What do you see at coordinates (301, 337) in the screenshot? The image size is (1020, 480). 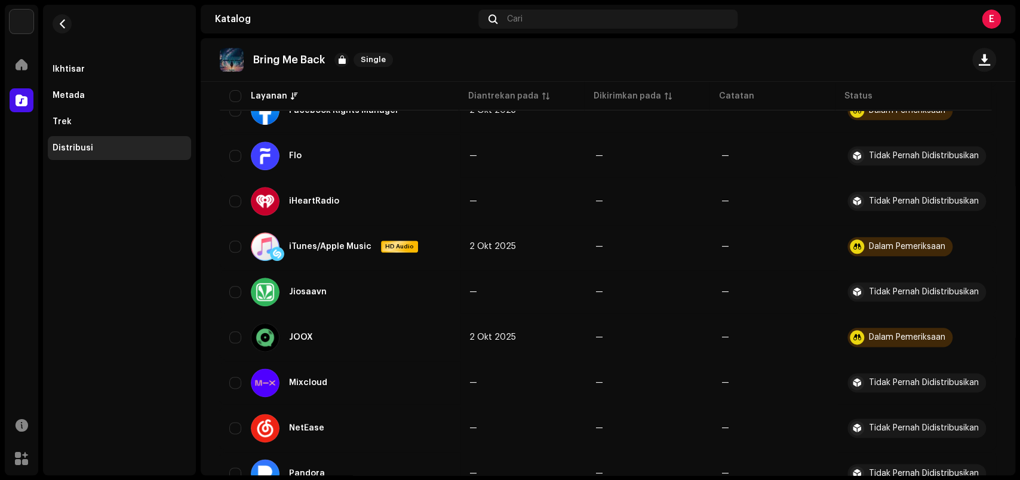 I see `div: JOOX` at bounding box center [301, 337].